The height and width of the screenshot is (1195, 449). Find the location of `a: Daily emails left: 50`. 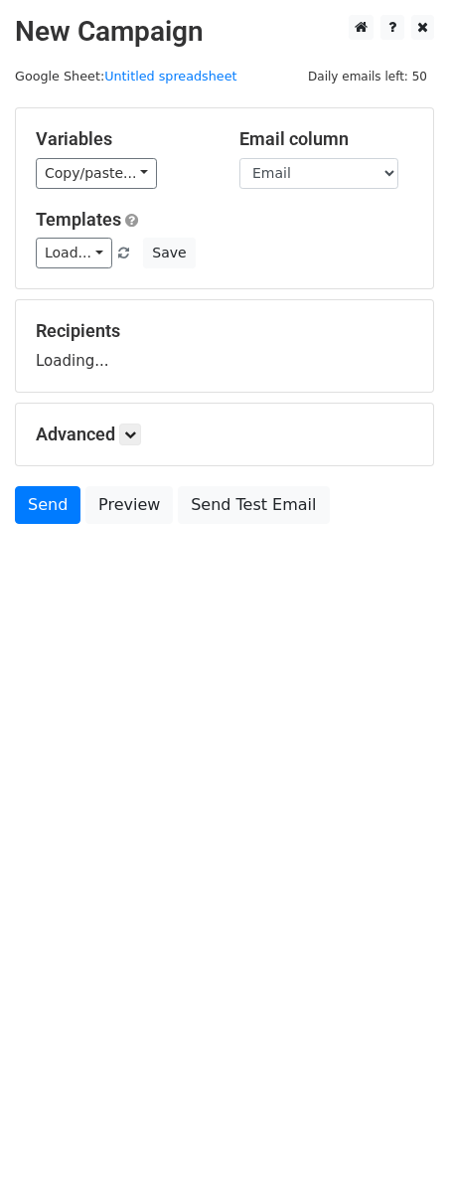

a: Daily emails left: 50 is located at coordinates (368, 76).